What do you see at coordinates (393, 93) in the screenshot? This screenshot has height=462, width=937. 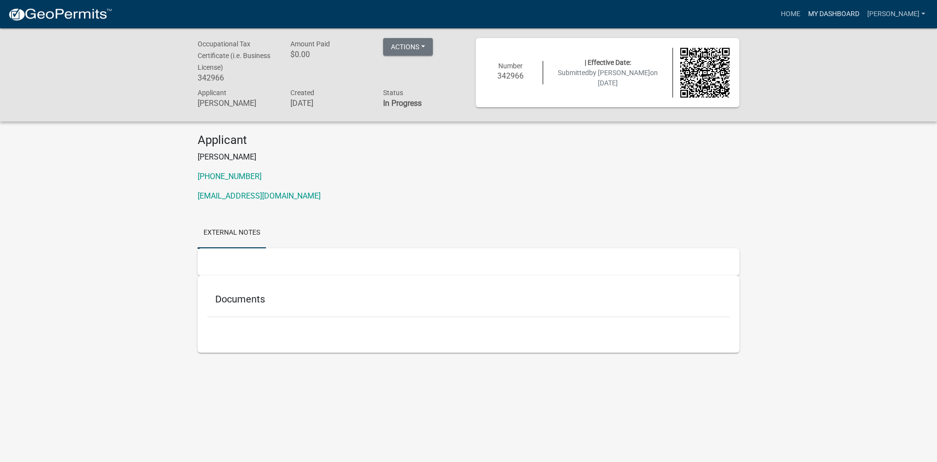 I see `span: Status` at bounding box center [393, 93].